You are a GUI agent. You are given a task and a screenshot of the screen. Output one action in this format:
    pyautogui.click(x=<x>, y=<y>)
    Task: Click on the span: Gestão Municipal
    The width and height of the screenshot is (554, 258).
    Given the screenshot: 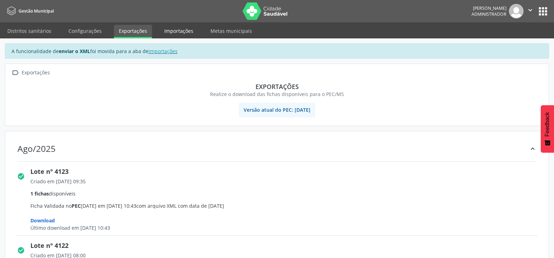 What is the action you would take?
    pyautogui.click(x=36, y=11)
    